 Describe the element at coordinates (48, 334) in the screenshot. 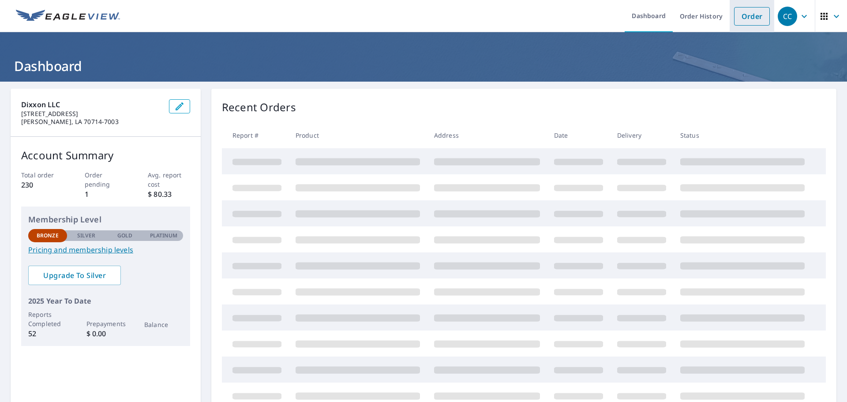

I see `p: 52` at that location.